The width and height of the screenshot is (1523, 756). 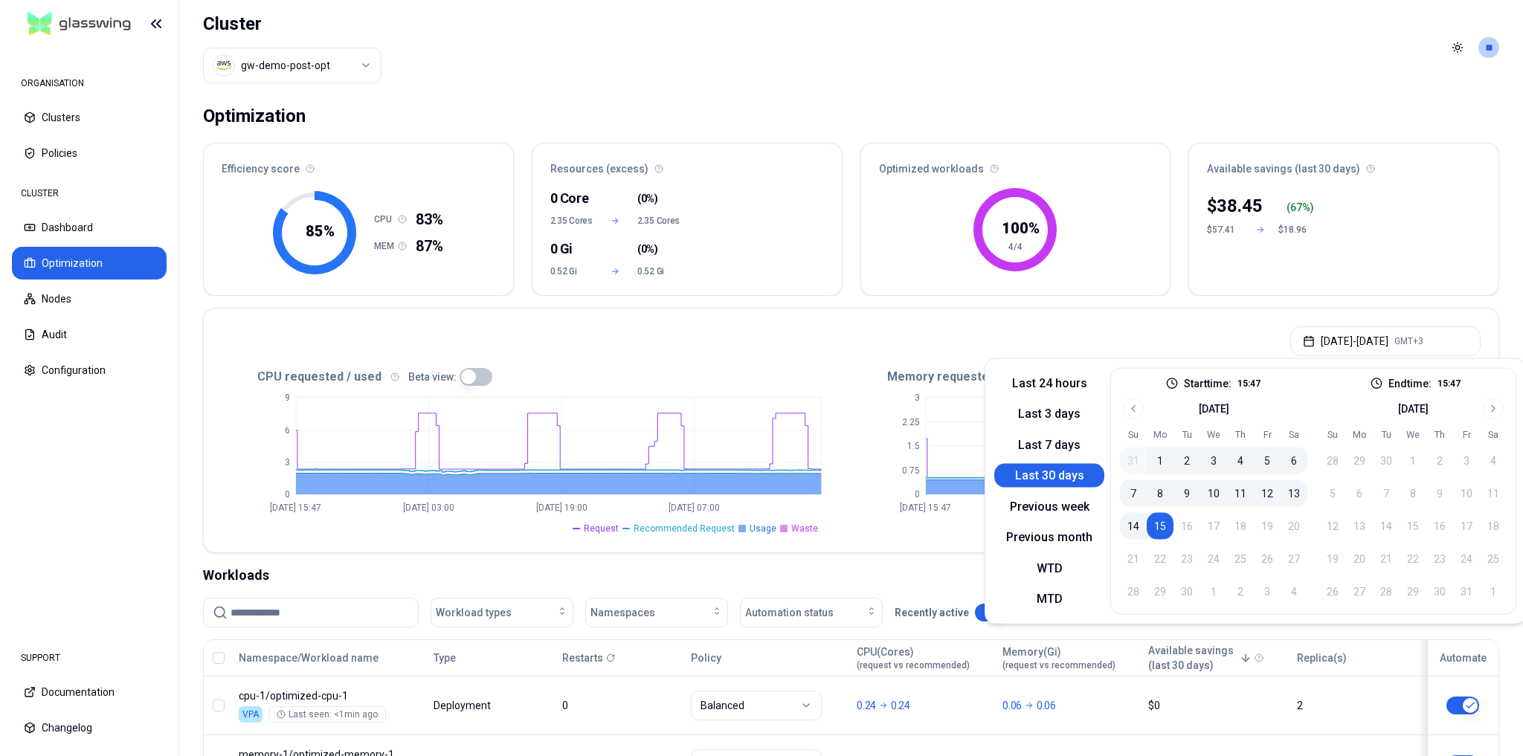 What do you see at coordinates (1463, 658) in the screenshot?
I see `div: Automate` at bounding box center [1463, 658].